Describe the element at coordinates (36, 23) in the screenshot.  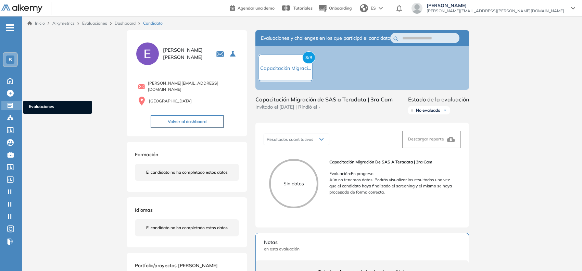
I see `a: Inicio` at that location.